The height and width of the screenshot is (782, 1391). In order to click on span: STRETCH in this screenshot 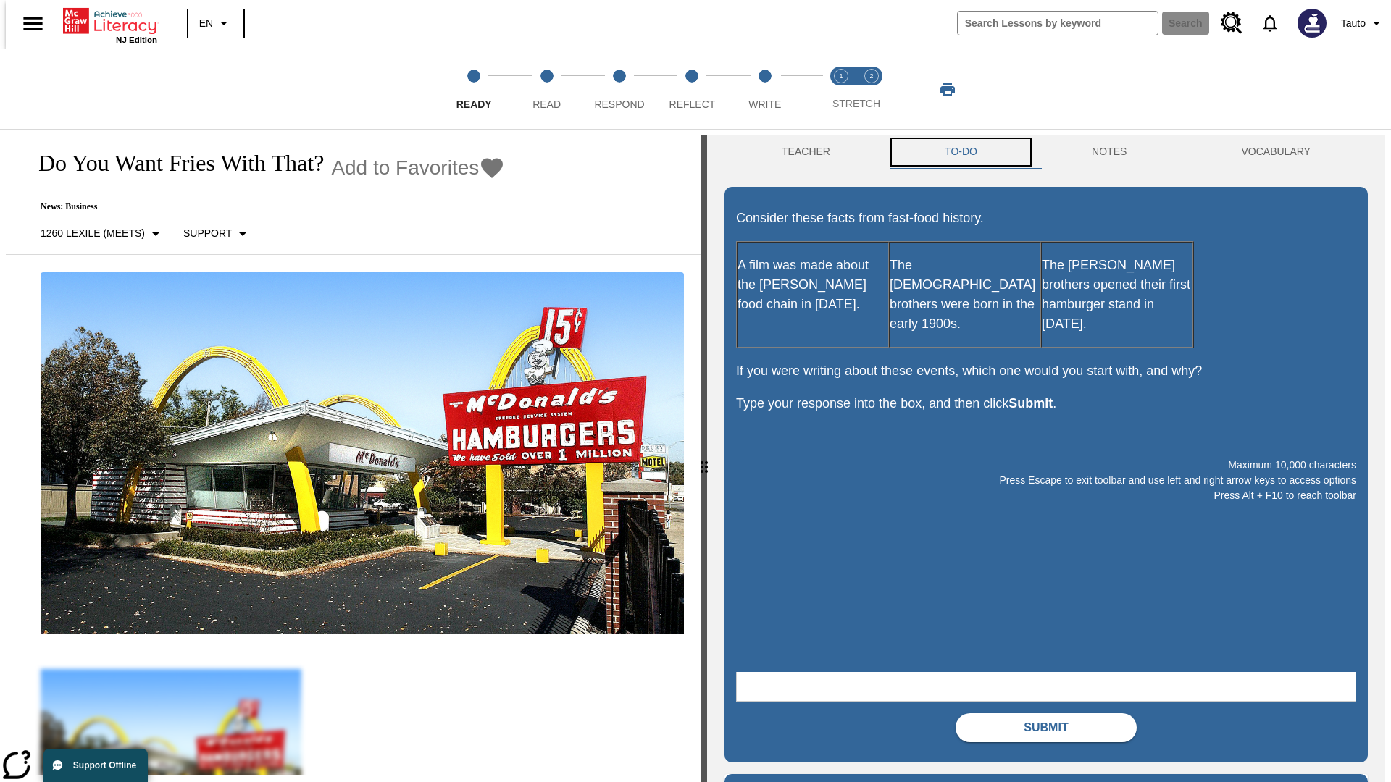, I will do `click(856, 104)`.